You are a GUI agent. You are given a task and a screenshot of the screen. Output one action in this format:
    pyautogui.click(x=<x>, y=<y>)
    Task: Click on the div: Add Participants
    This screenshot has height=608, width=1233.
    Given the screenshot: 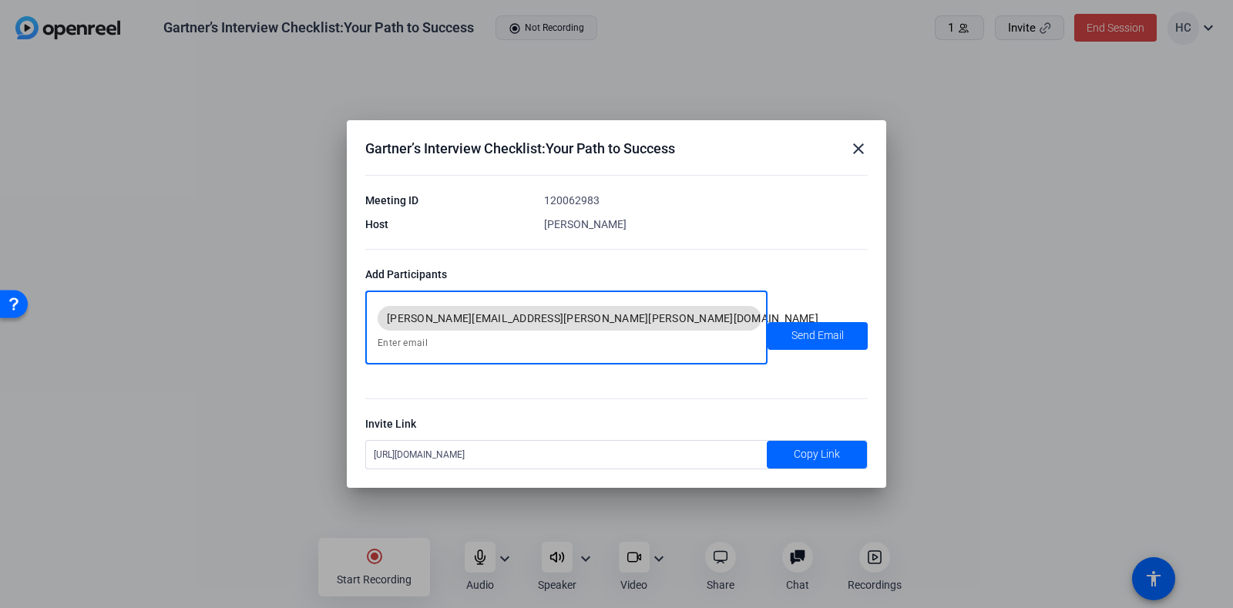 What is the action you would take?
    pyautogui.click(x=616, y=274)
    